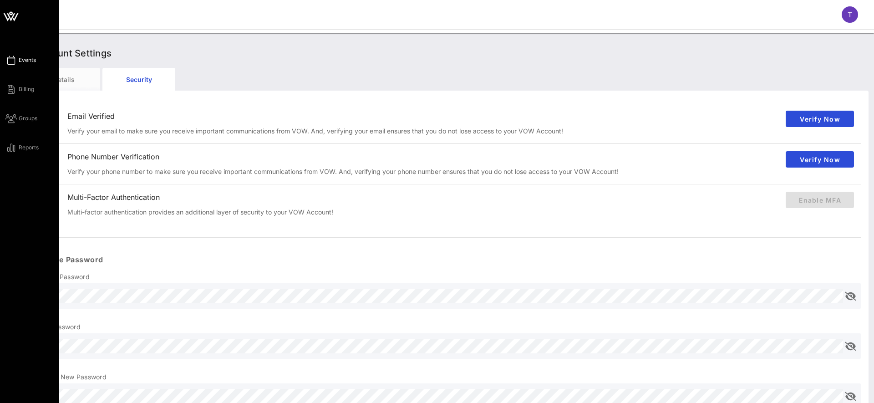 Image resolution: width=874 pixels, height=403 pixels. I want to click on p: New Password, so click(448, 327).